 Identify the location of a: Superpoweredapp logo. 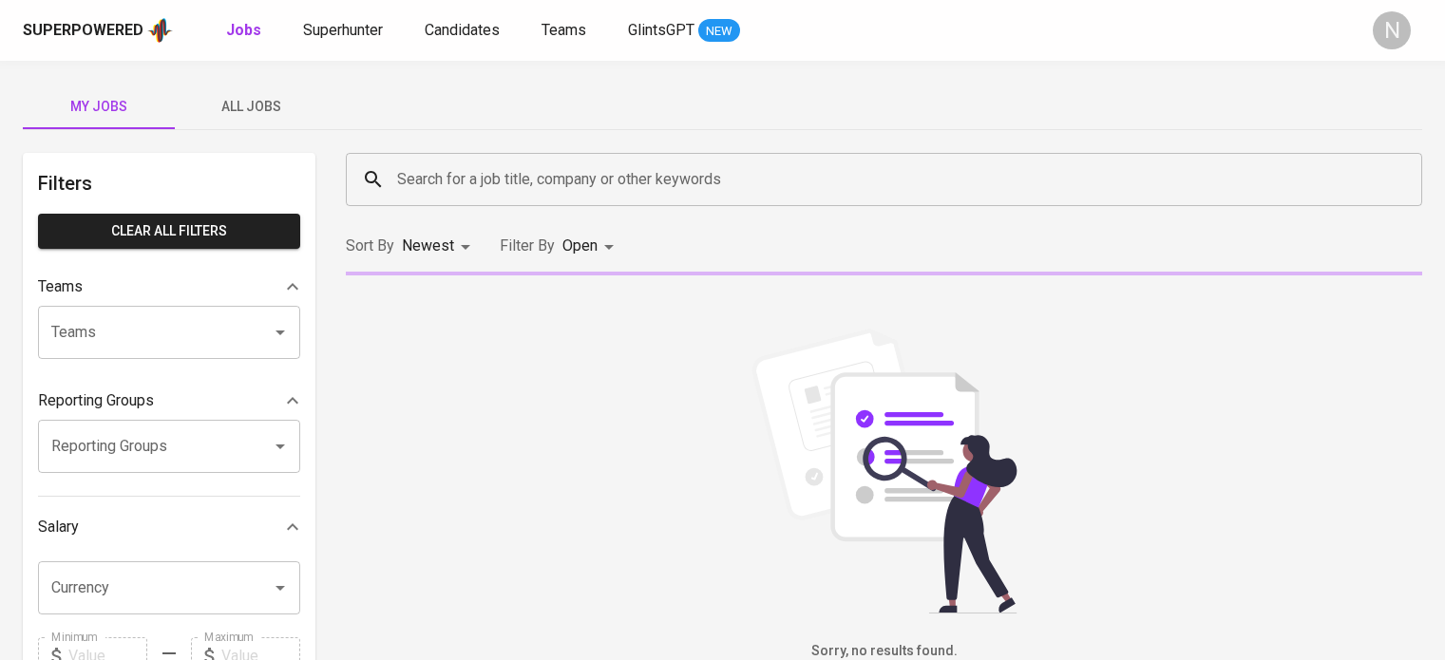
(98, 30).